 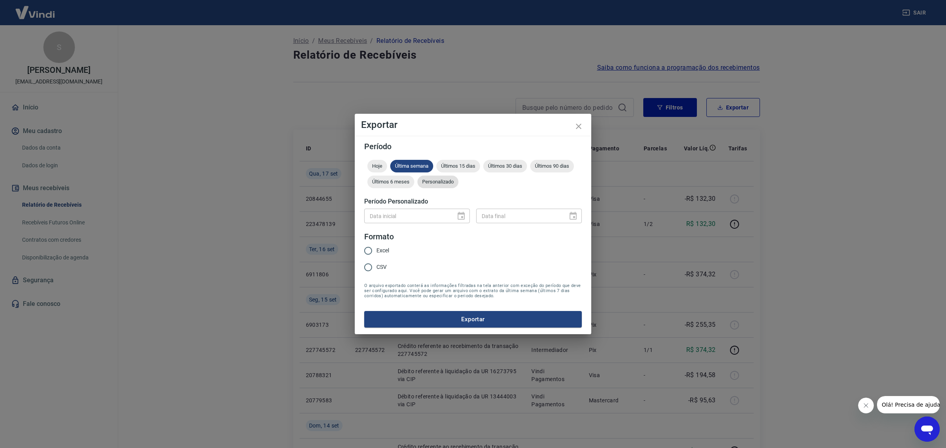 I want to click on span: Última semana, so click(x=411, y=166).